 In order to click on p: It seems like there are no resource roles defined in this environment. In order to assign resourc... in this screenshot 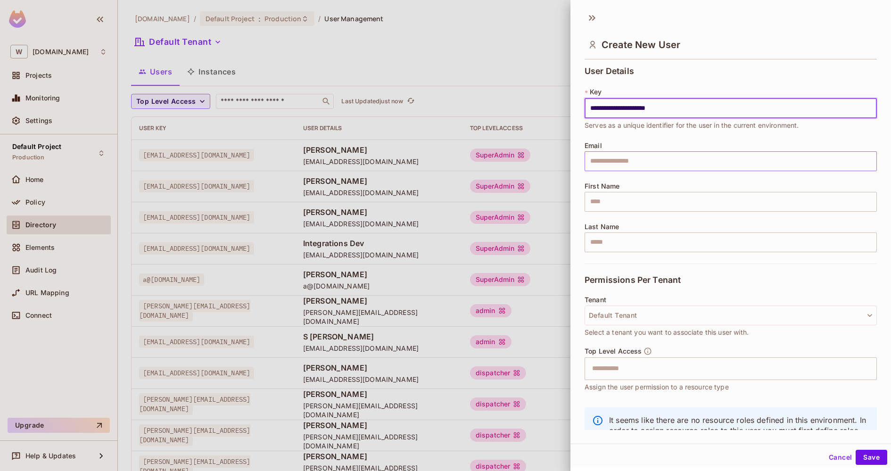, I will do `click(739, 430)`.